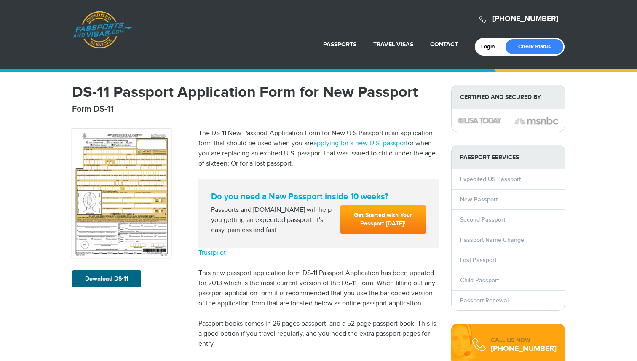 This screenshot has height=361, width=637. Describe the element at coordinates (255, 92) in the screenshot. I see `h1: DS-11 Passport Application Form for New Passport` at that location.